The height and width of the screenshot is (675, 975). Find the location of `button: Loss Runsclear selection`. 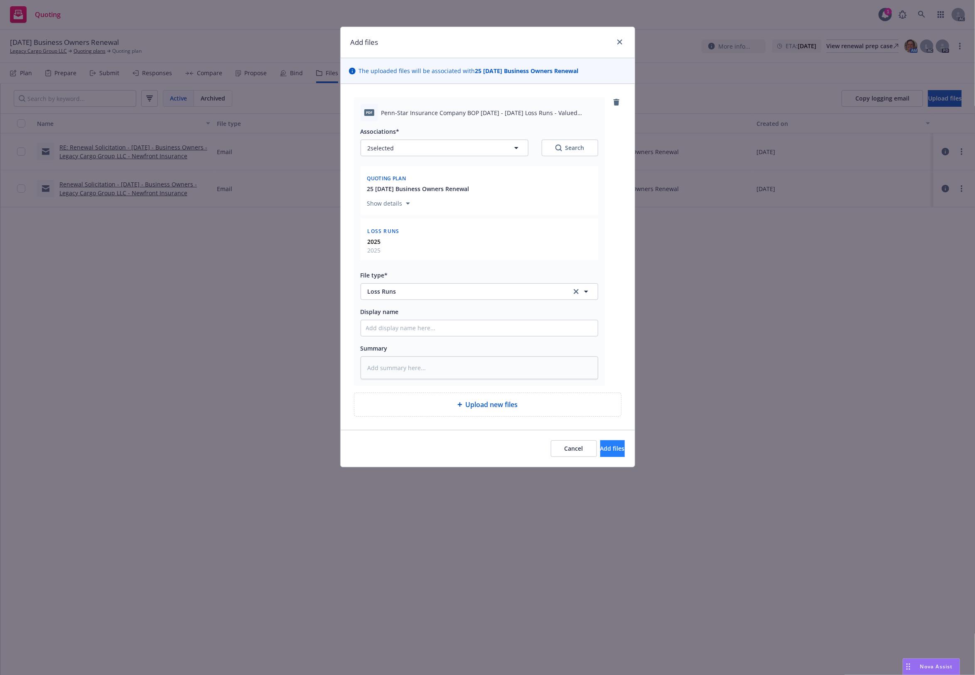

button: Loss Runsclear selection is located at coordinates (480, 292).